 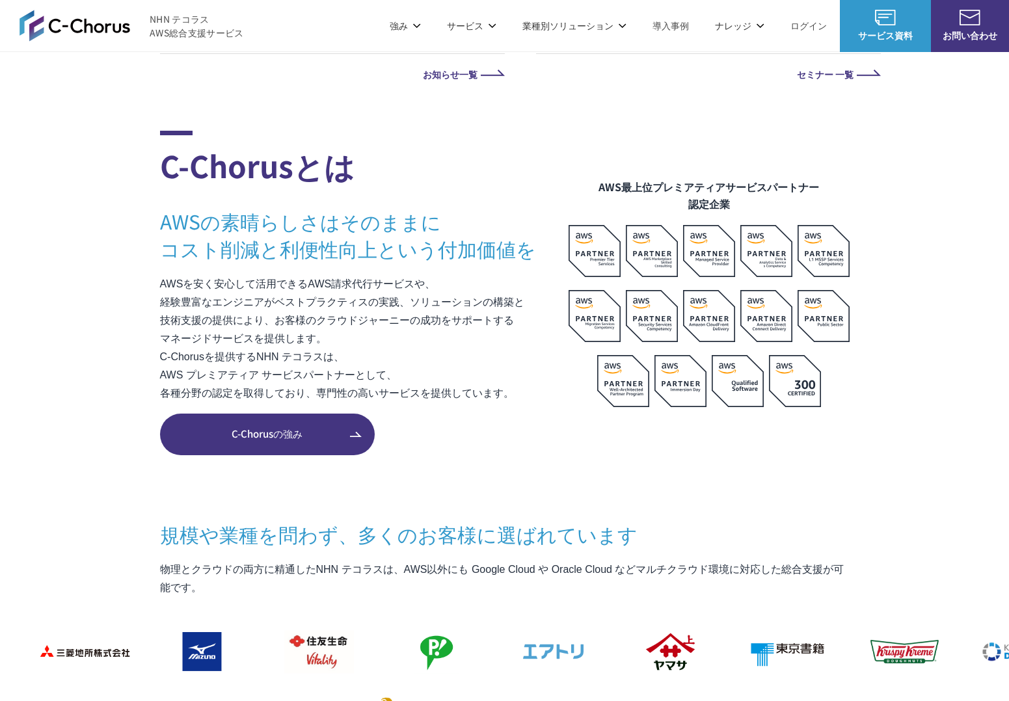 I want to click on span: NHN テコラス AWS総合支援サービス, so click(x=196, y=26).